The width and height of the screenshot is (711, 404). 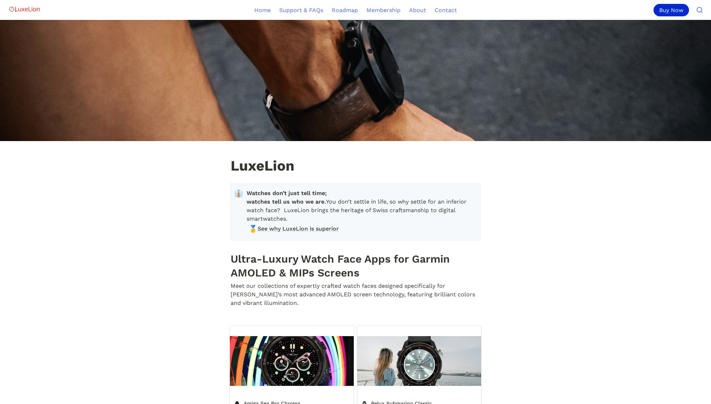 What do you see at coordinates (24, 9) in the screenshot?
I see `img: Logo` at bounding box center [24, 9].